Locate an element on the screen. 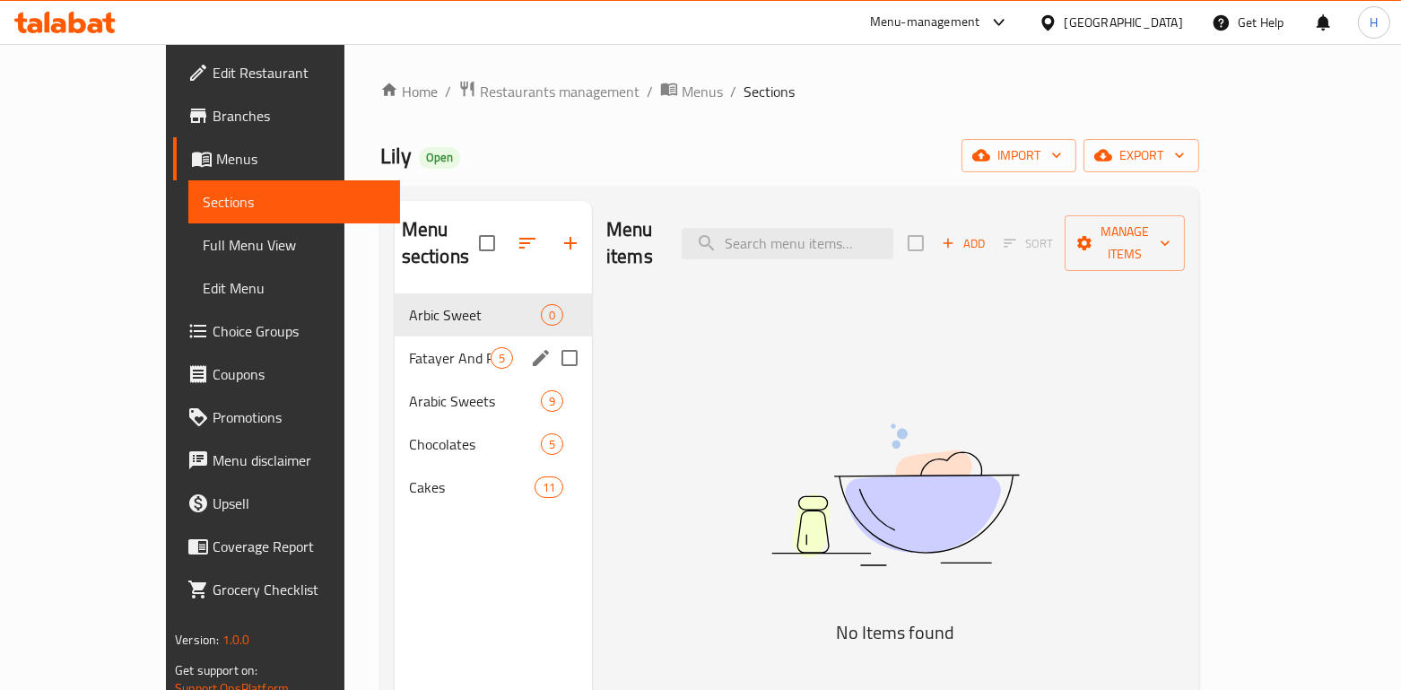 The image size is (1401, 690). div: Arabic Sweets9 is located at coordinates (493, 401).